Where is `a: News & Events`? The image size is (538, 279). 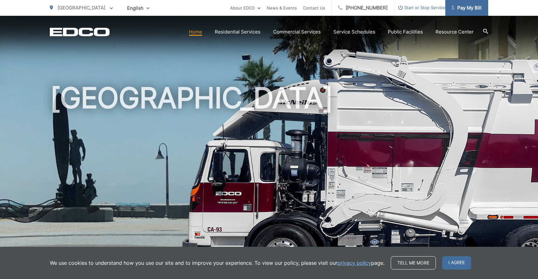
a: News & Events is located at coordinates (282, 8).